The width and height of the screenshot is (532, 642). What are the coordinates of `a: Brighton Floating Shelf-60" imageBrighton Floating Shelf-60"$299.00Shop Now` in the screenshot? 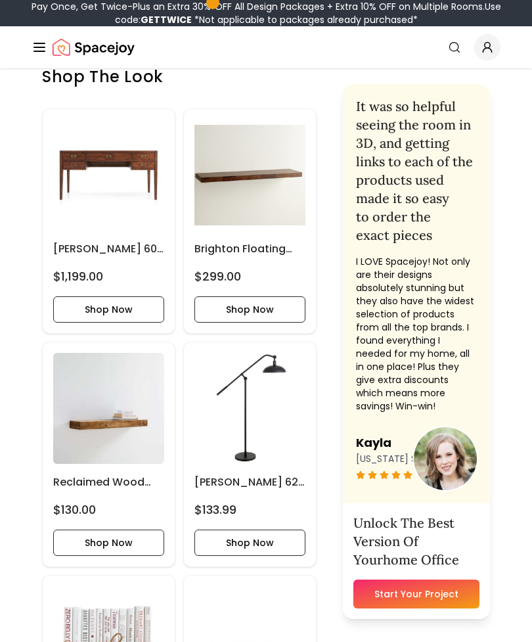 It's located at (250, 221).